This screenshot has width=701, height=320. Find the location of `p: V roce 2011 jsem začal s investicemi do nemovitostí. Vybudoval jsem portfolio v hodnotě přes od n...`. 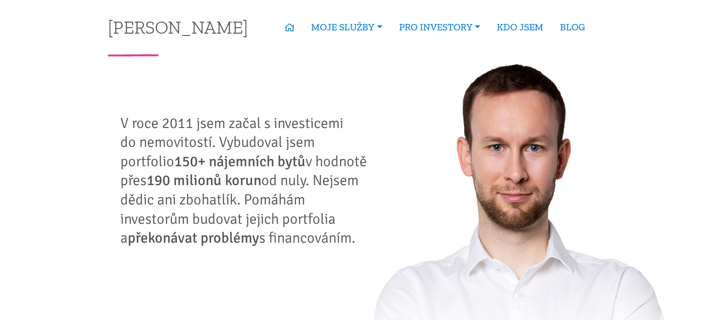

p: V roce 2011 jsem začal s investicemi do nemovitostí. Vybudoval jsem portfolio v hodnotě přes od n... is located at coordinates (247, 181).